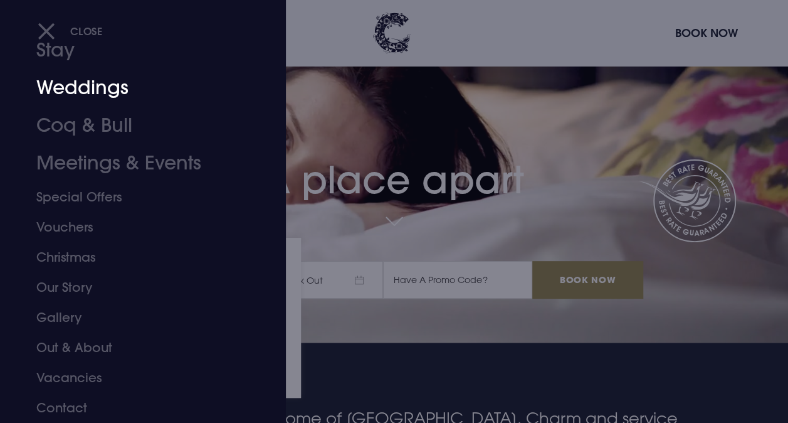  I want to click on a: Special Offers, so click(134, 197).